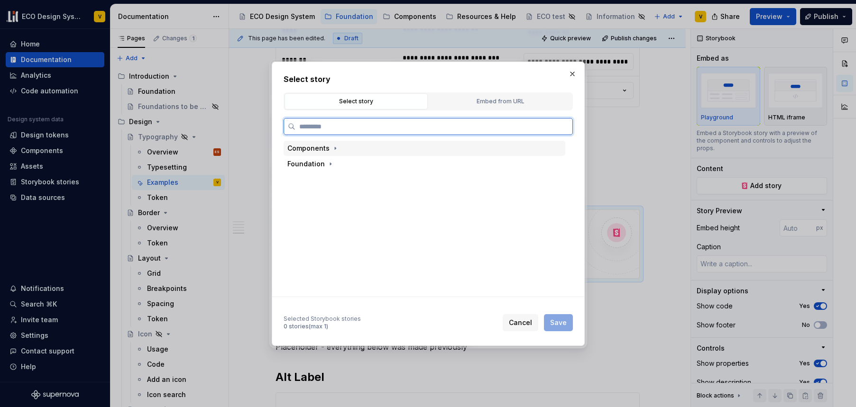 This screenshot has width=856, height=407. What do you see at coordinates (322, 319) in the screenshot?
I see `div: Selected Storybook stories` at bounding box center [322, 319].